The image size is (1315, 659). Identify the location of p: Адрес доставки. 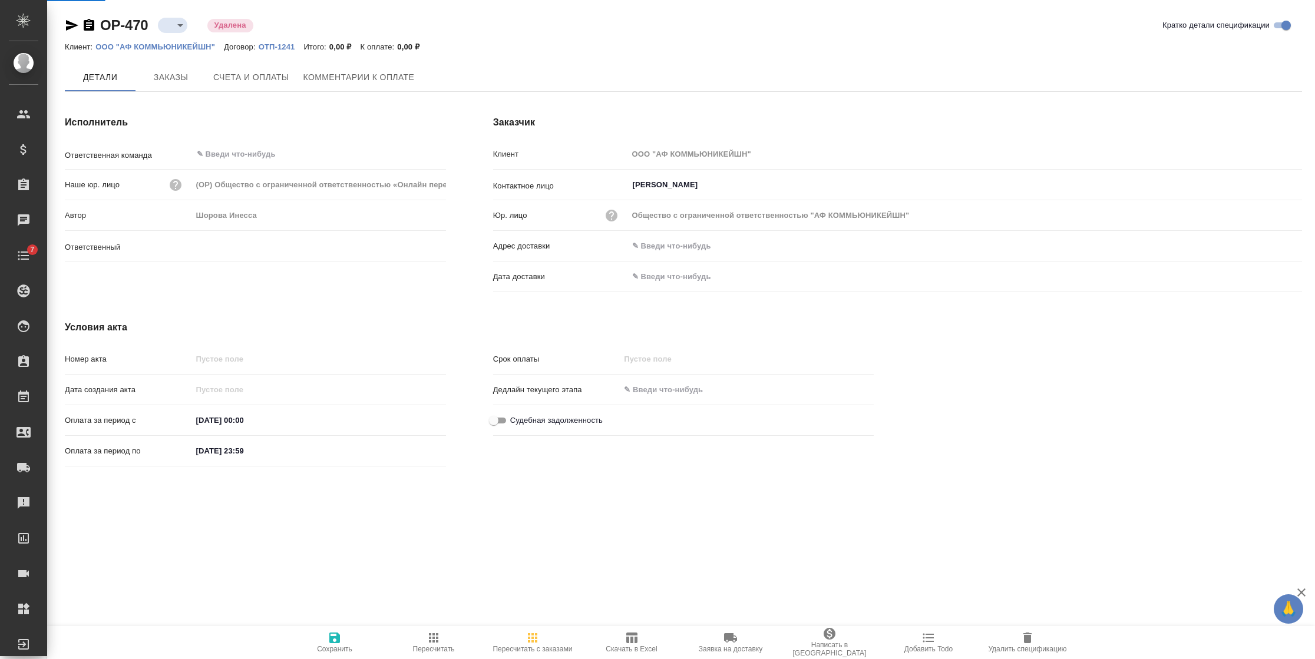
(560, 246).